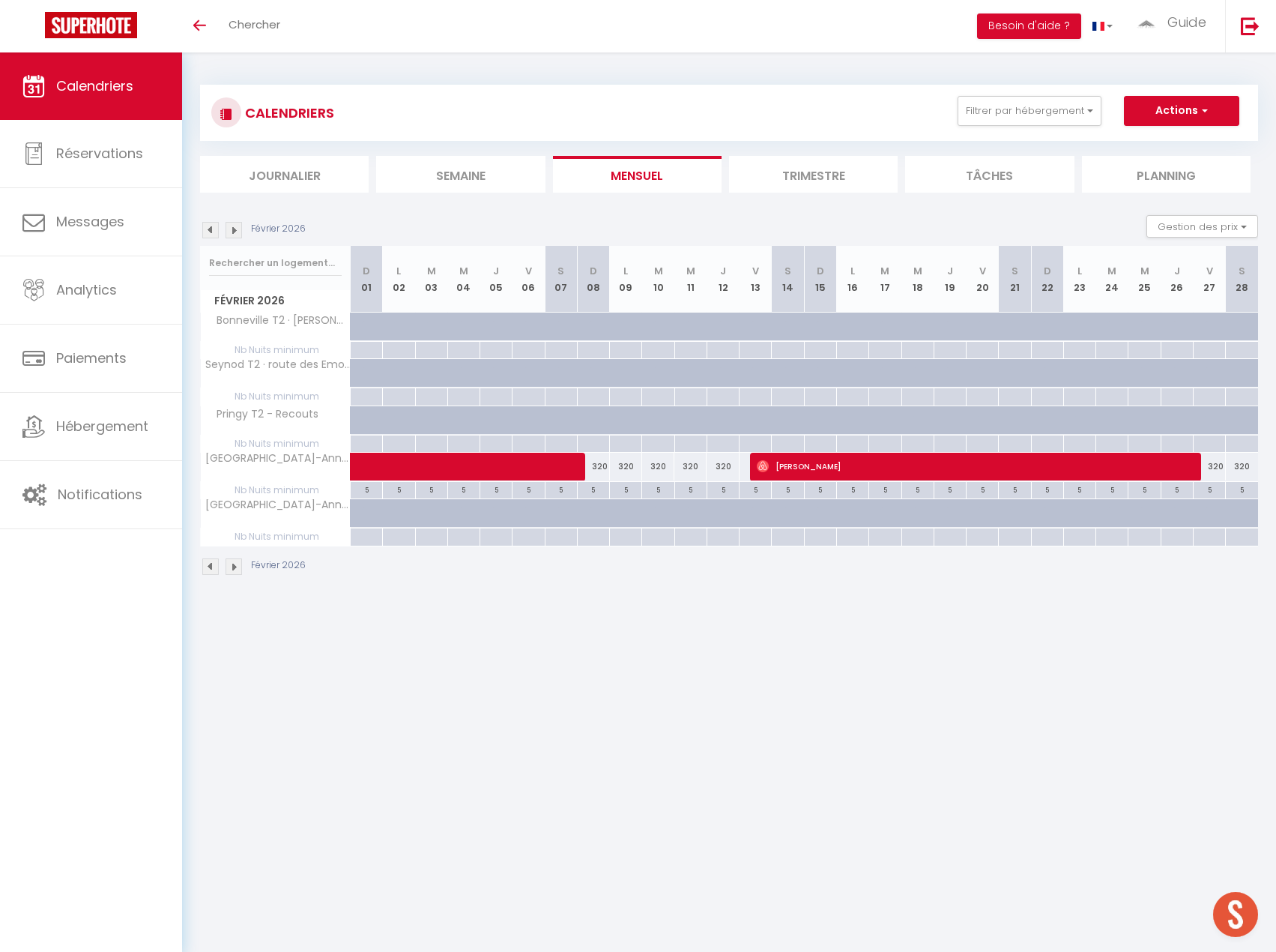  Describe the element at coordinates (1182, 111) in the screenshot. I see `button: Actions` at that location.